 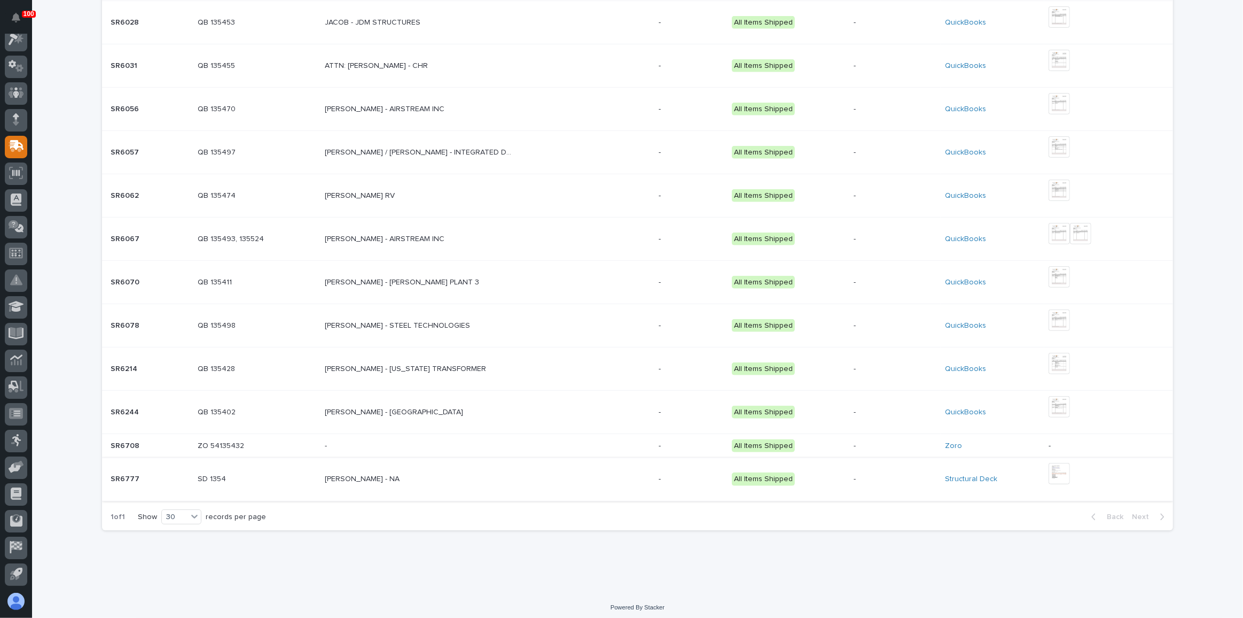 I want to click on p: QB 135474, so click(x=217, y=194).